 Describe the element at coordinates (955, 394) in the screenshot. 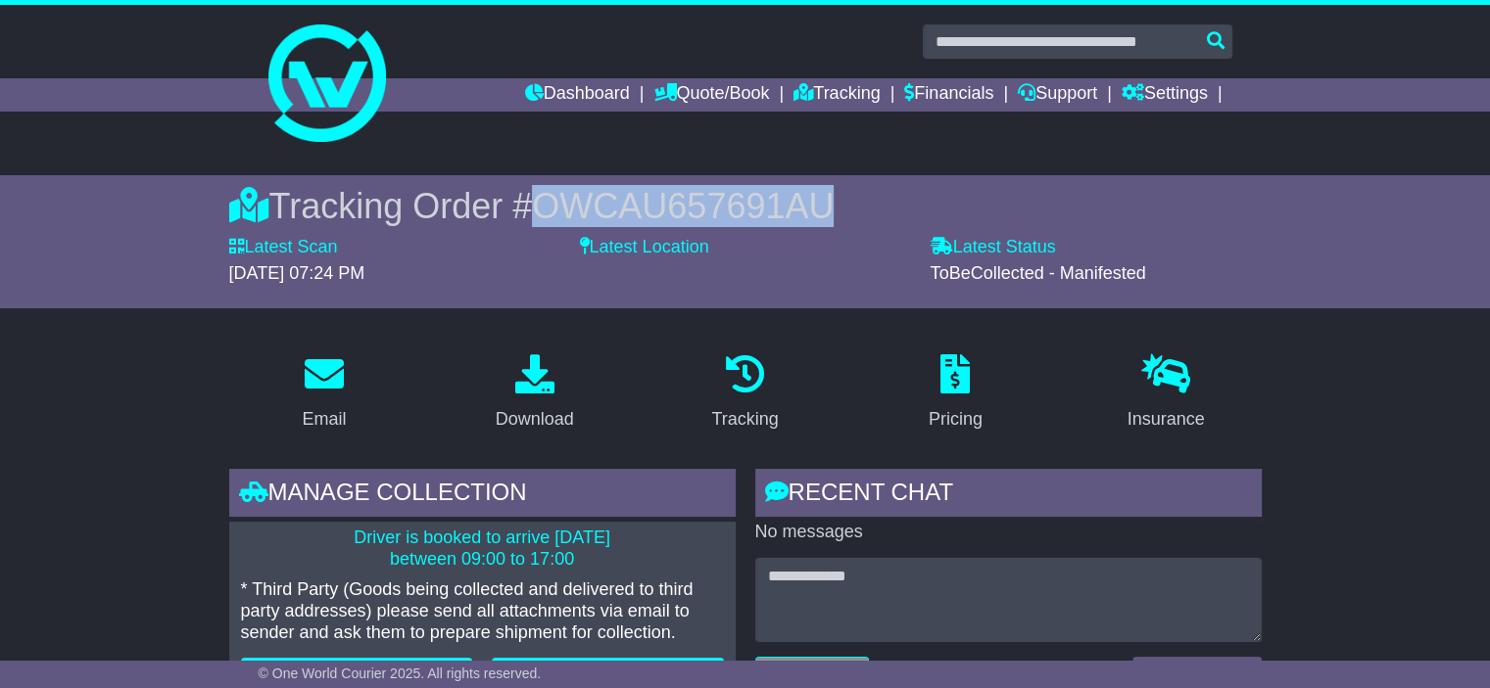

I see `a: Pricing` at that location.